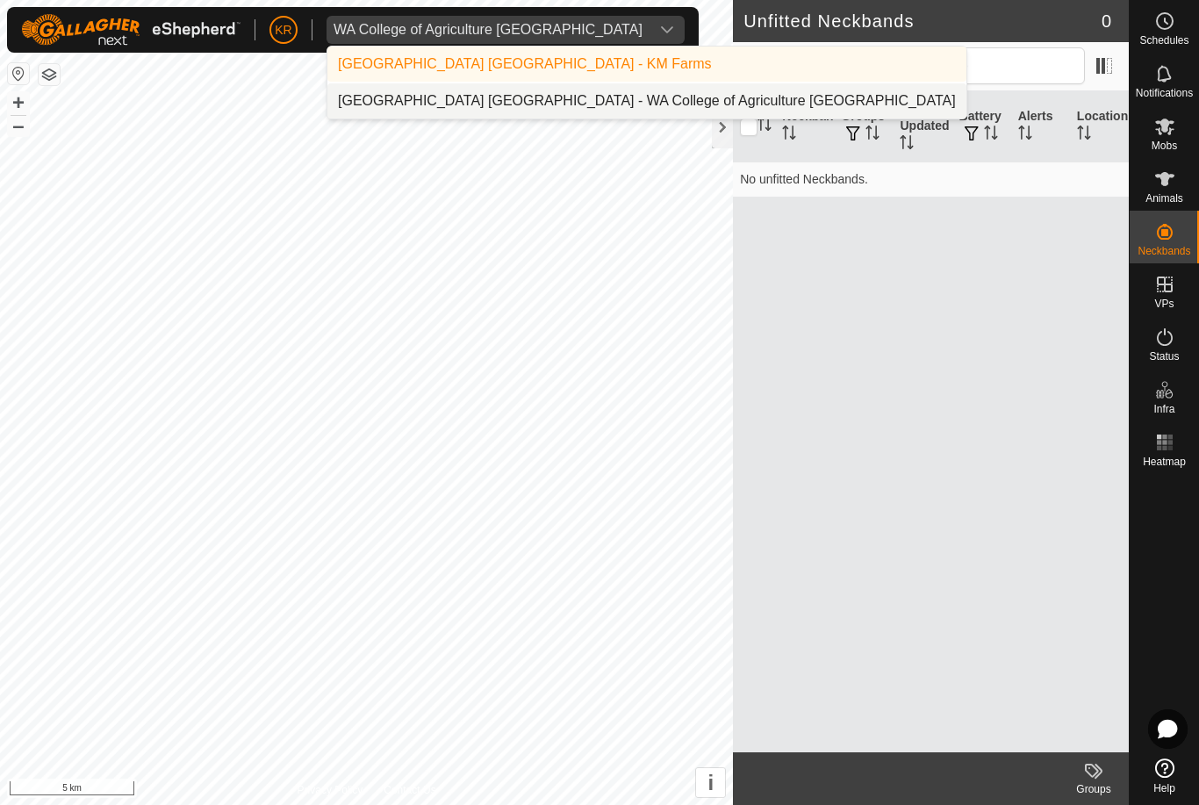 The width and height of the screenshot is (1199, 805). Describe the element at coordinates (804, 126) in the screenshot. I see `th: Neckband` at that location.